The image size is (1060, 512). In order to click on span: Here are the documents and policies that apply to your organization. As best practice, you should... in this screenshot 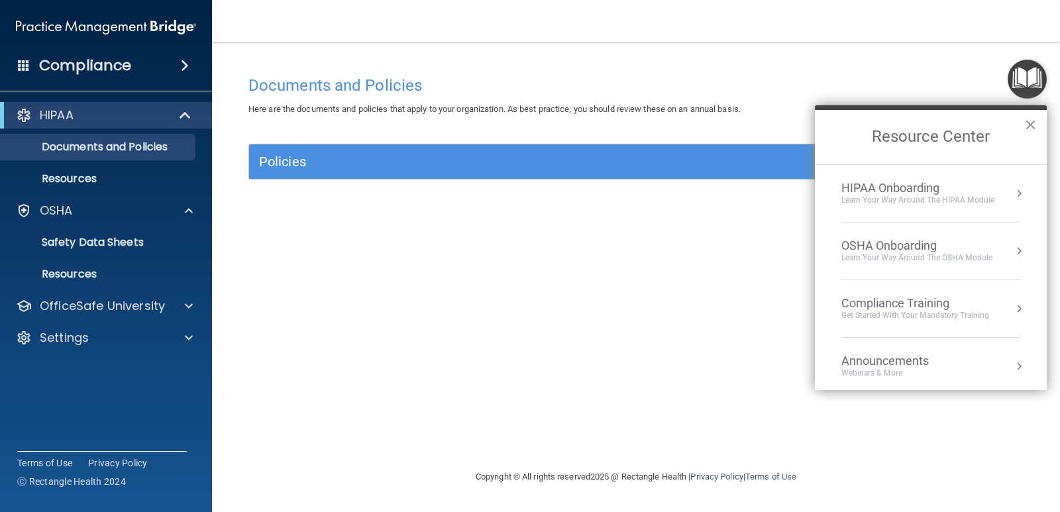, I will do `click(494, 109)`.